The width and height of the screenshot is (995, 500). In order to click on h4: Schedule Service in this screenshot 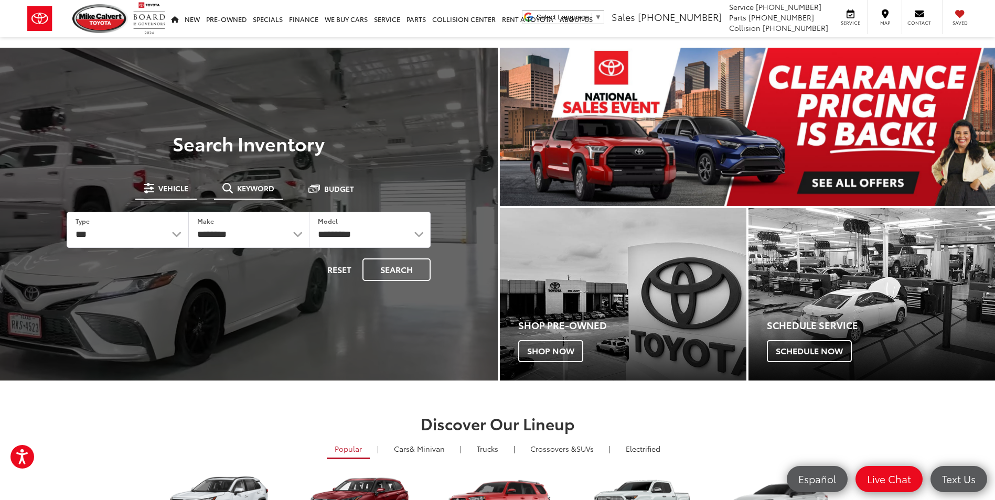, I will do `click(881, 326)`.